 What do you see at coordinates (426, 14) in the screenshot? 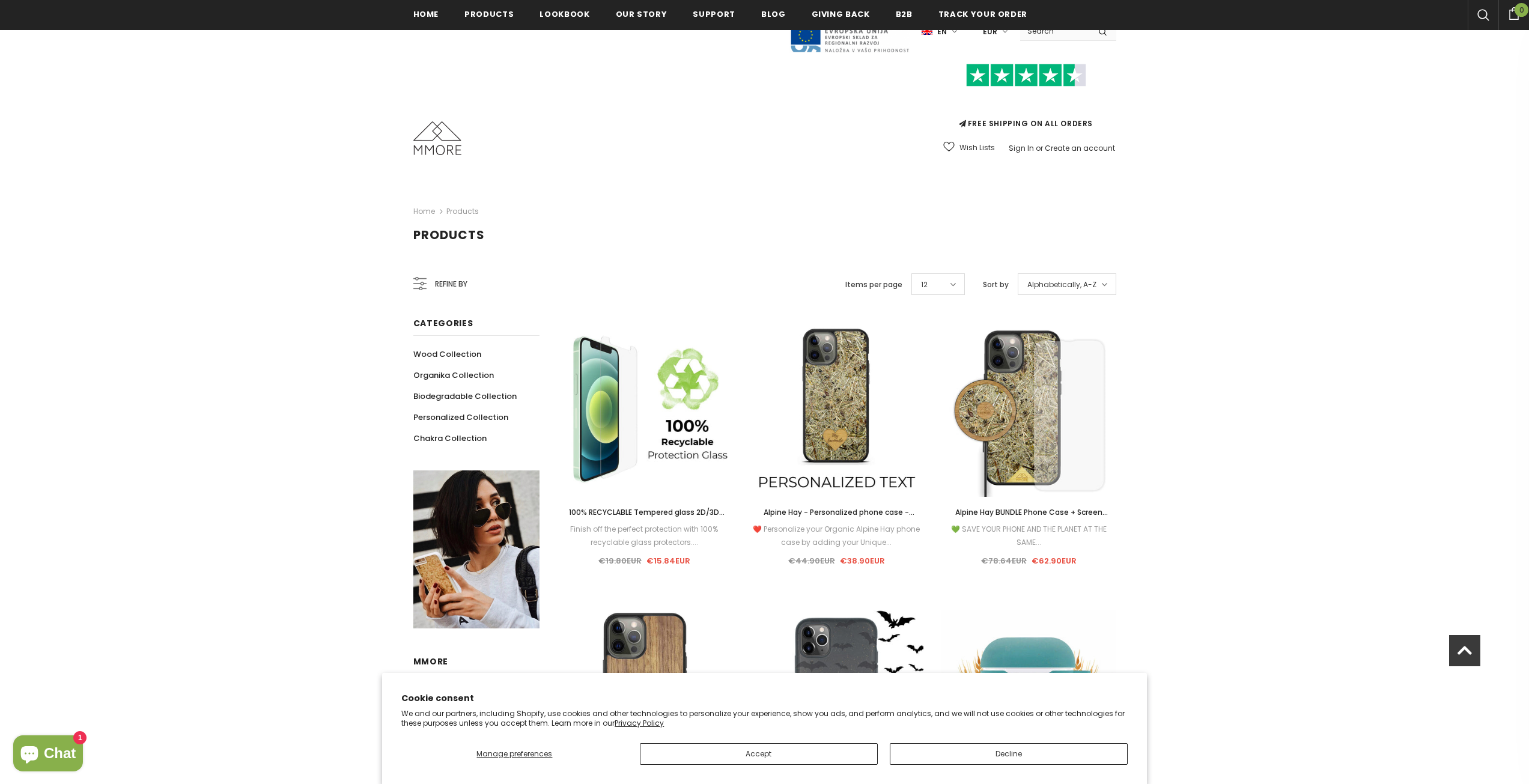
I see `span: Home` at bounding box center [426, 14].